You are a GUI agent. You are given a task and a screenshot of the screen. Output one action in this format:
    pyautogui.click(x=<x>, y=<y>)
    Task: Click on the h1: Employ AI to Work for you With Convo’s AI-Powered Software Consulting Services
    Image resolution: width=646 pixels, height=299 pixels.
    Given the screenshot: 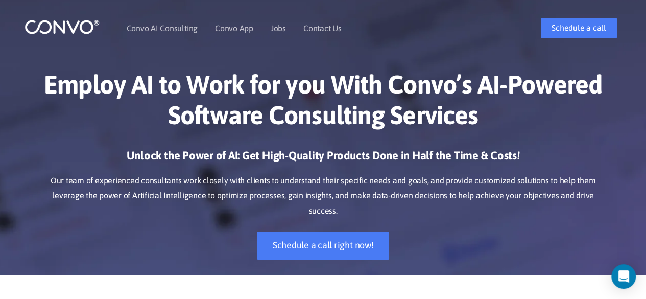 What is the action you would take?
    pyautogui.click(x=323, y=103)
    